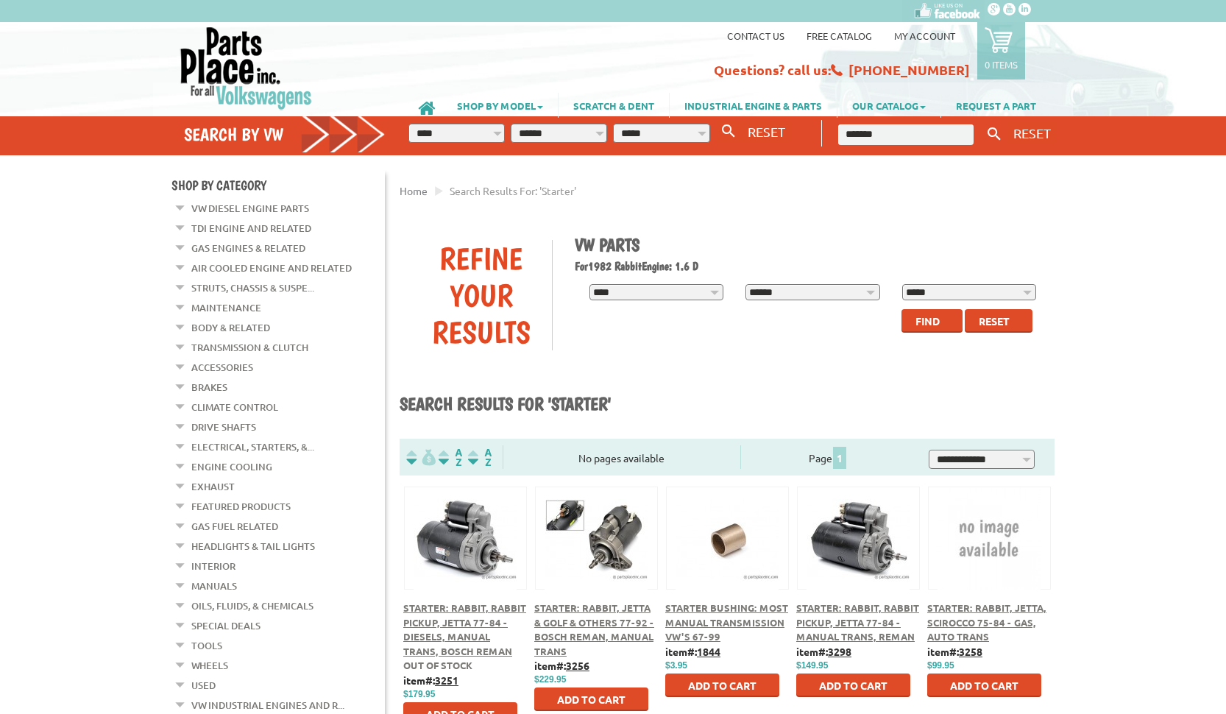 The height and width of the screenshot is (714, 1226). What do you see at coordinates (253, 447) in the screenshot?
I see `a: Electrical, Starters, &...` at bounding box center [253, 447].